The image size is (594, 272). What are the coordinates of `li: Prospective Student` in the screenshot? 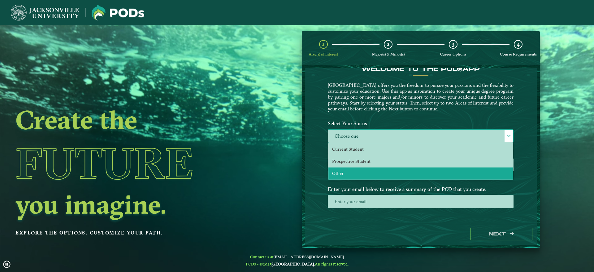 It's located at (421, 161).